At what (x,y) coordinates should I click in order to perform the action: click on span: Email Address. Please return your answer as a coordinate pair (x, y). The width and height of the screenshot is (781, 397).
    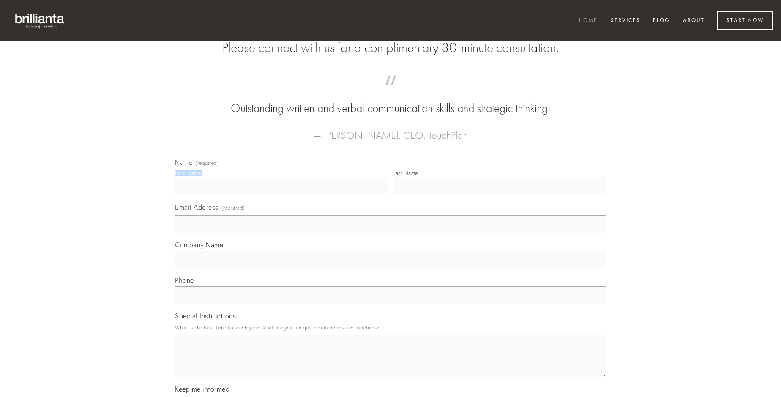
    Looking at the image, I should click on (196, 207).